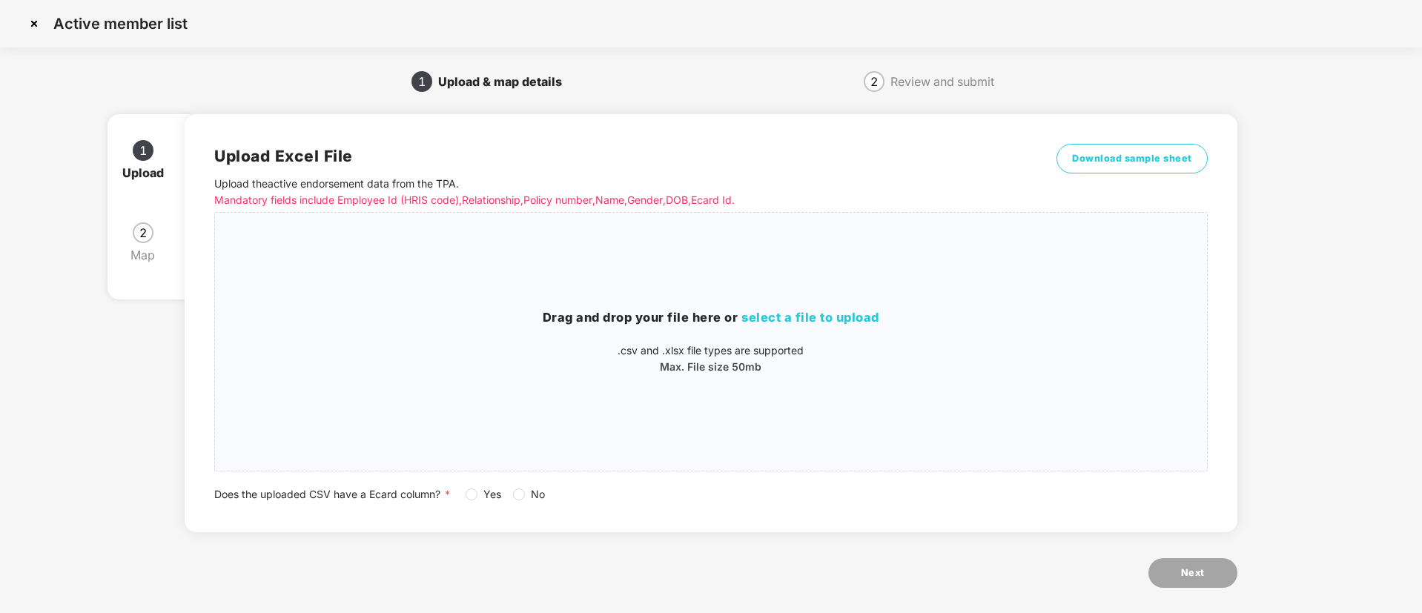 This screenshot has height=613, width=1422. Describe the element at coordinates (810, 317) in the screenshot. I see `span: select a file to upload` at that location.